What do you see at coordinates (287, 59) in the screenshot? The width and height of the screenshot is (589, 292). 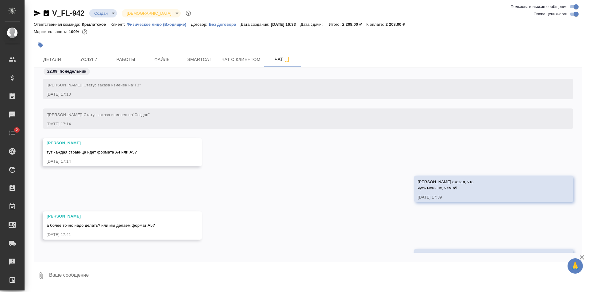 I see `svg: Подписаться` at bounding box center [287, 59].